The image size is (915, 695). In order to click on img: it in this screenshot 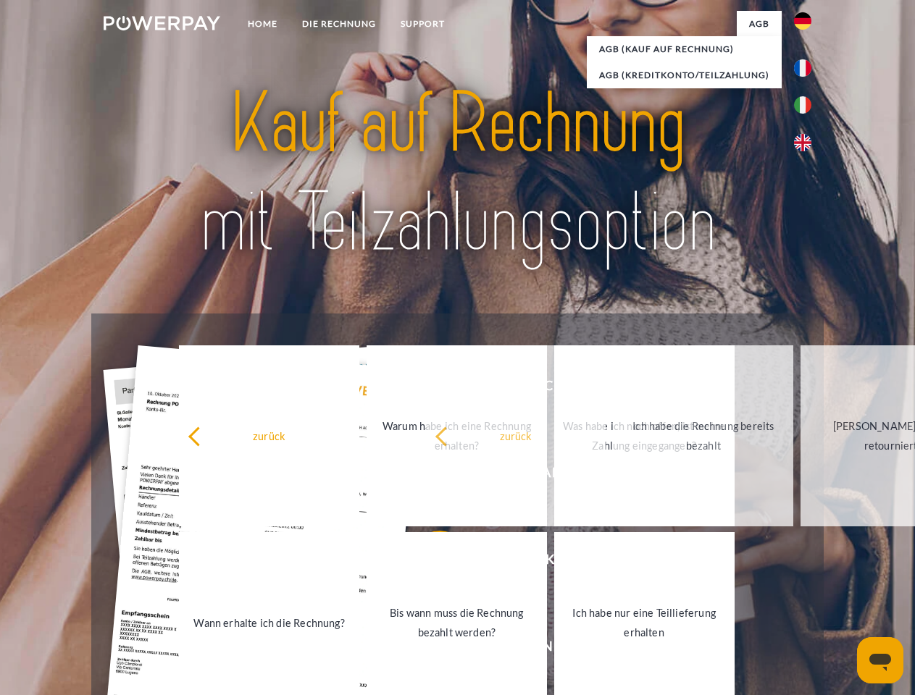, I will do `click(802, 105)`.